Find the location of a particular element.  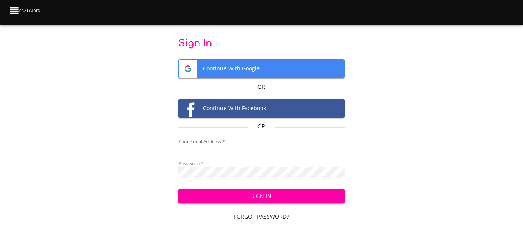

p: Sign In is located at coordinates (261, 44).